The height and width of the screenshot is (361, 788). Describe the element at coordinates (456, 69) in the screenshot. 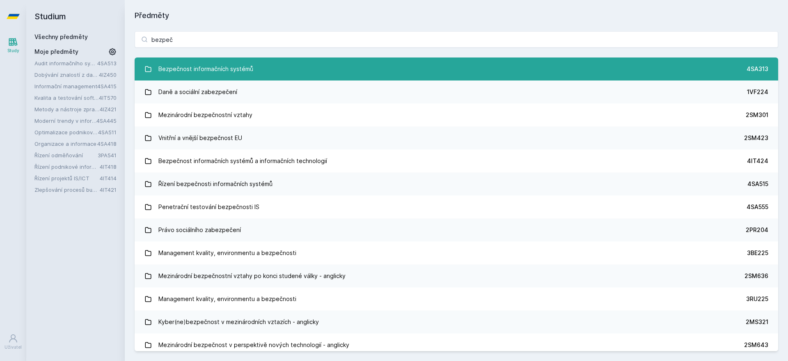

I see `a: Bezpečnost informačních systémů 4SA313` at that location.